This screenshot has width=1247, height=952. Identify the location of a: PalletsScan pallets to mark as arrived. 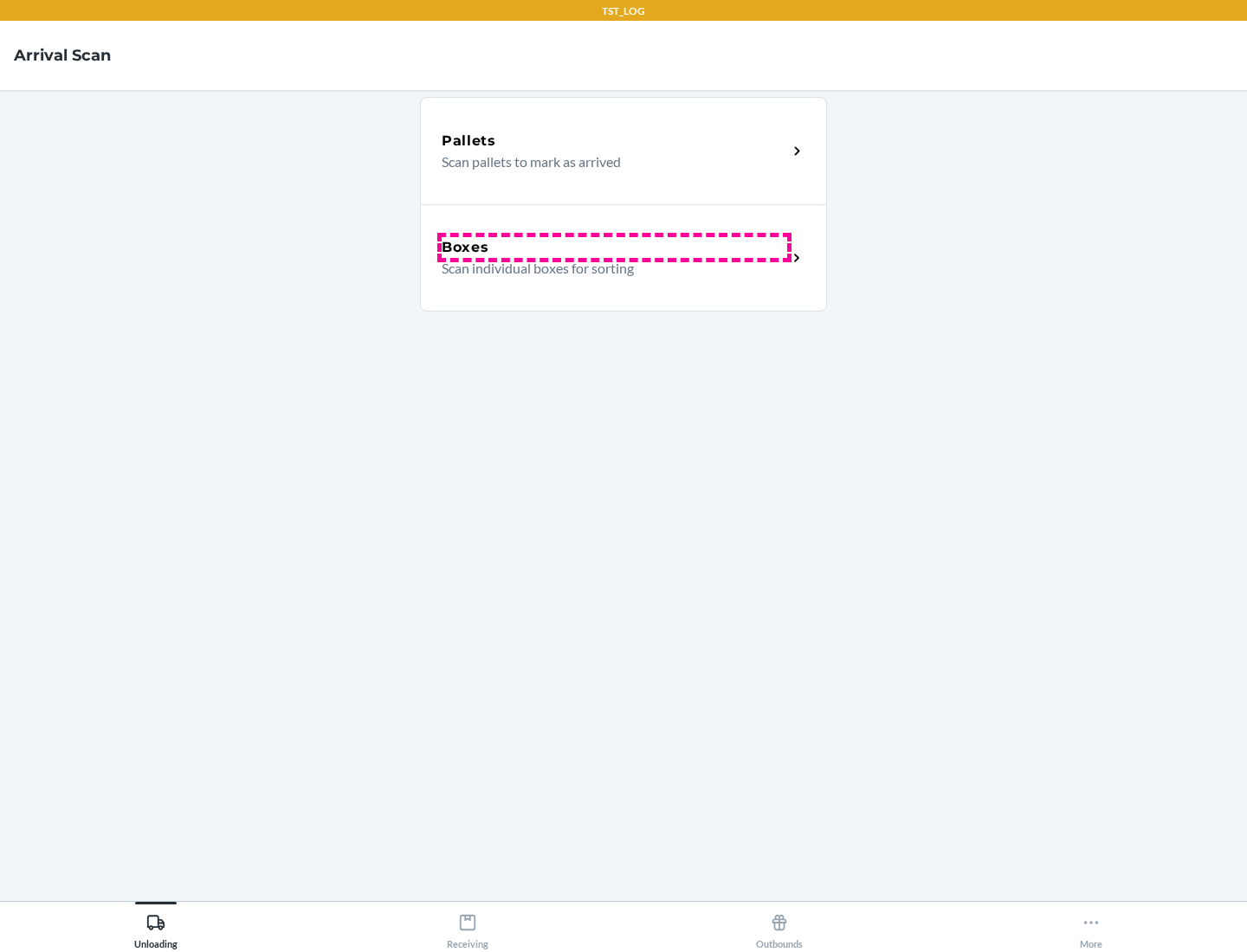
(623, 150).